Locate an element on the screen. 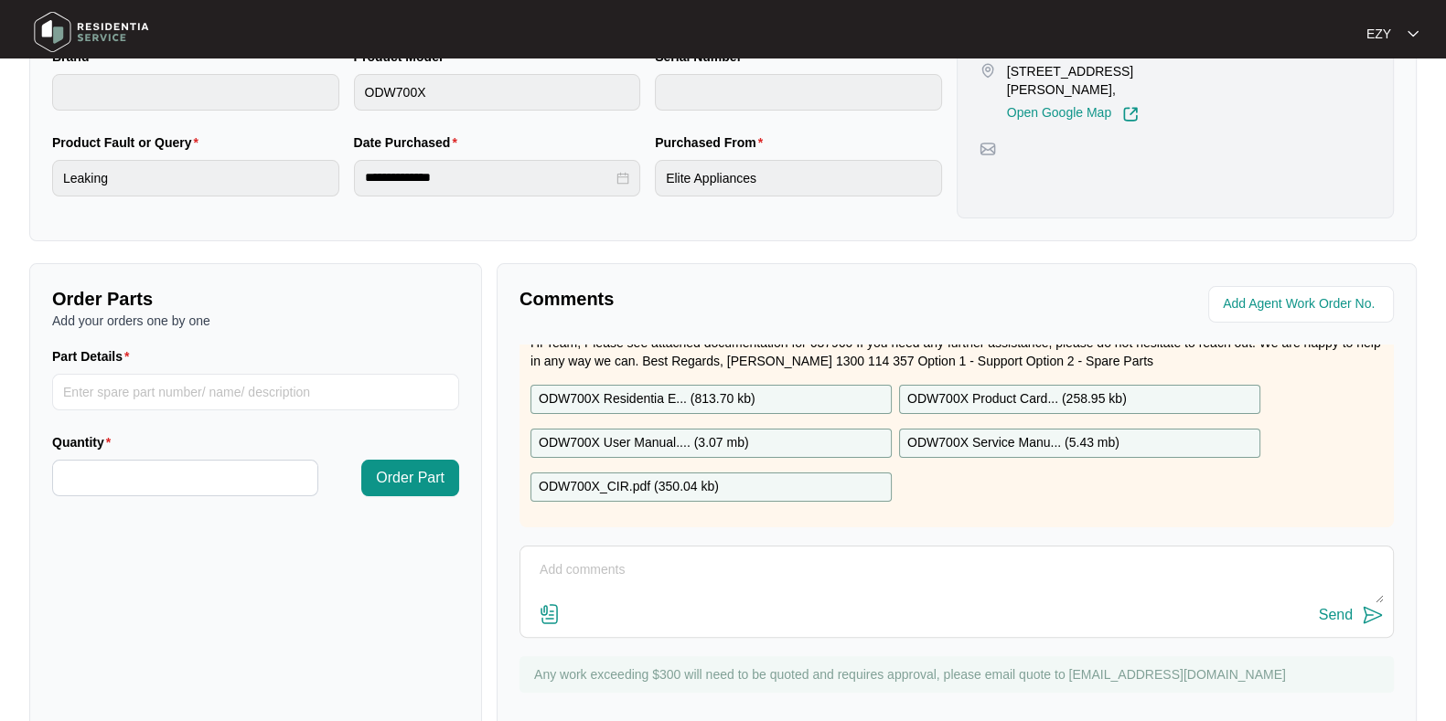 Image resolution: width=1446 pixels, height=721 pixels. p: Comments is located at coordinates (732, 299).